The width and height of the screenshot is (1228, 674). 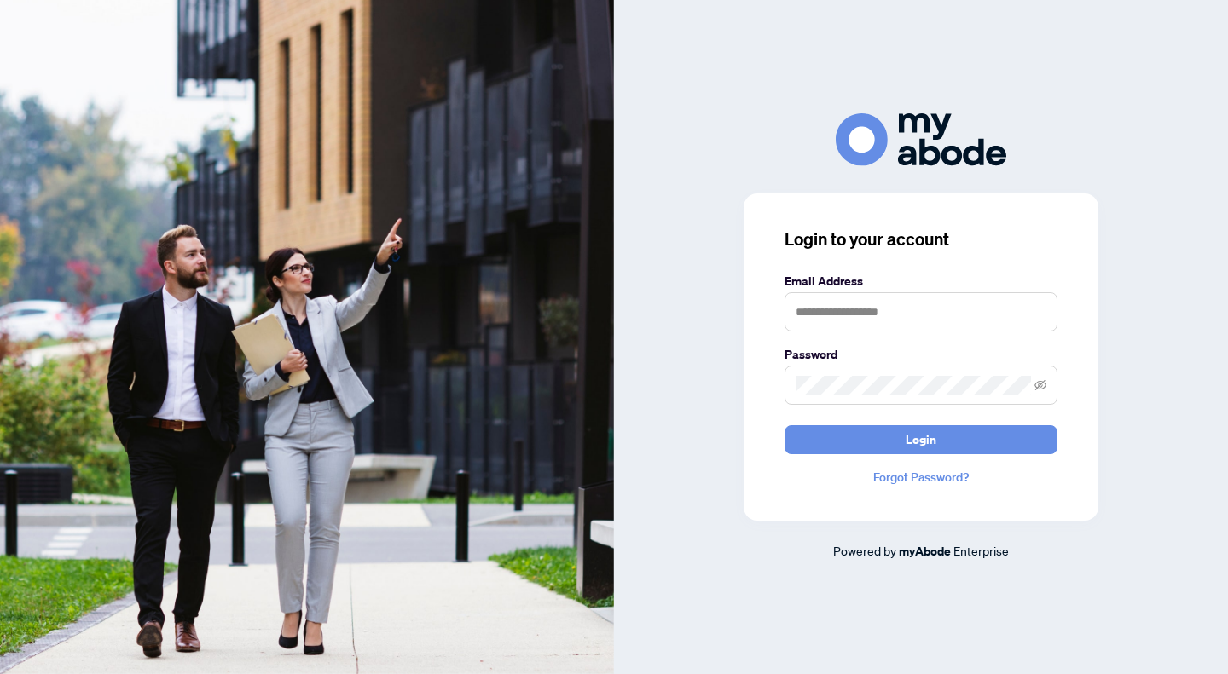 What do you see at coordinates (921, 478) in the screenshot?
I see `a: Forgot Password?` at bounding box center [921, 478].